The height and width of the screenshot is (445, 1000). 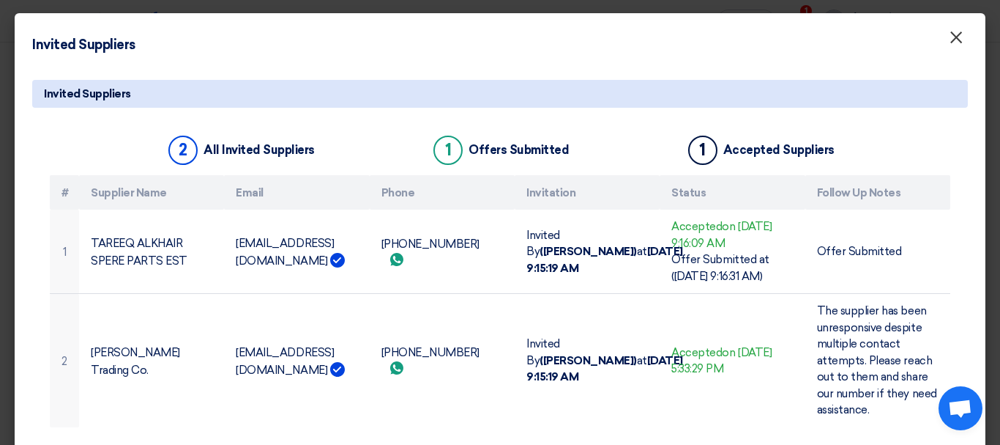 What do you see at coordinates (259, 149) in the screenshot?
I see `font: All Invited Suppliers` at bounding box center [259, 149].